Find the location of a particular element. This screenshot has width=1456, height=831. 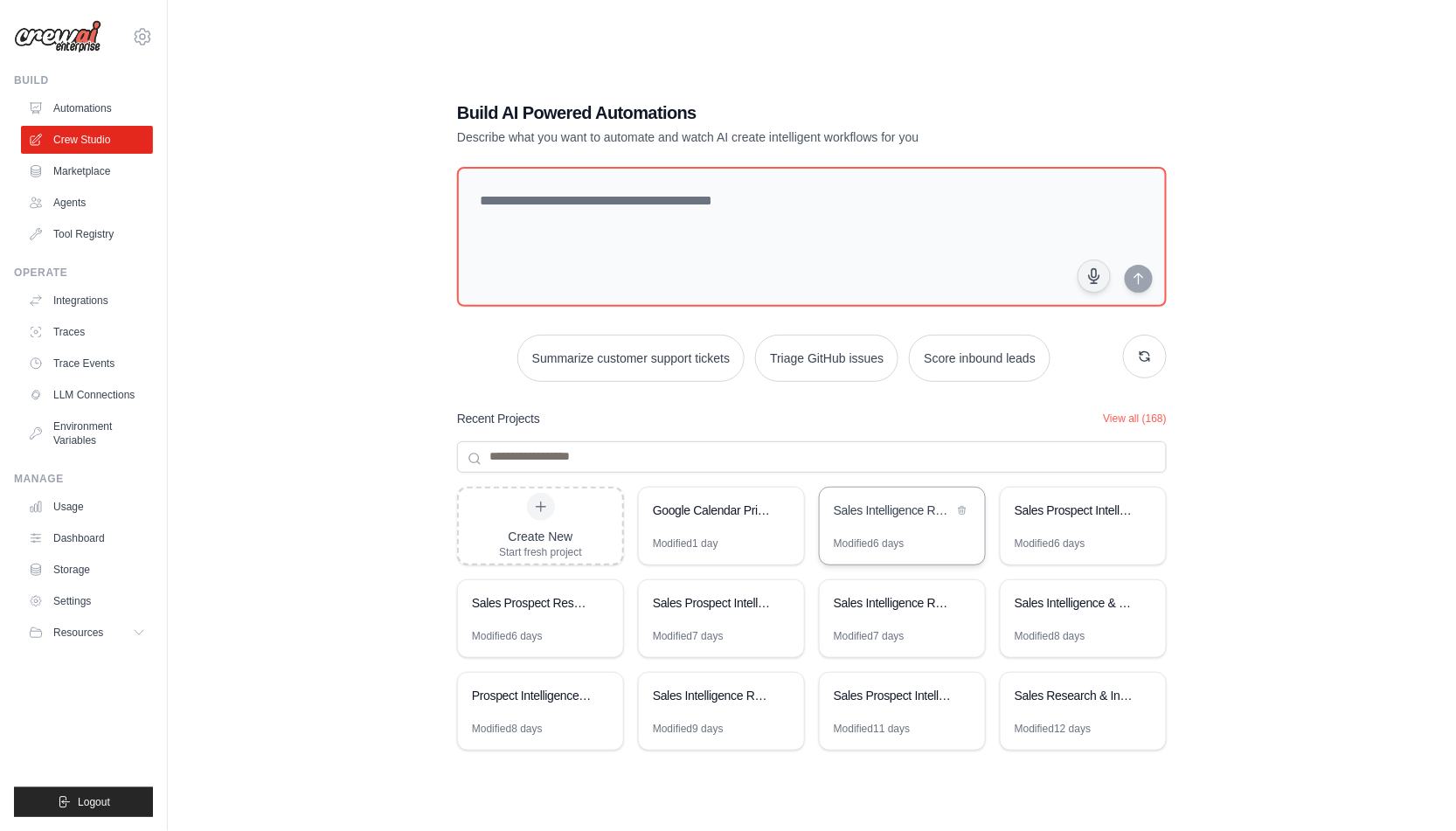

div: Modified 1 day is located at coordinates (685, 544).